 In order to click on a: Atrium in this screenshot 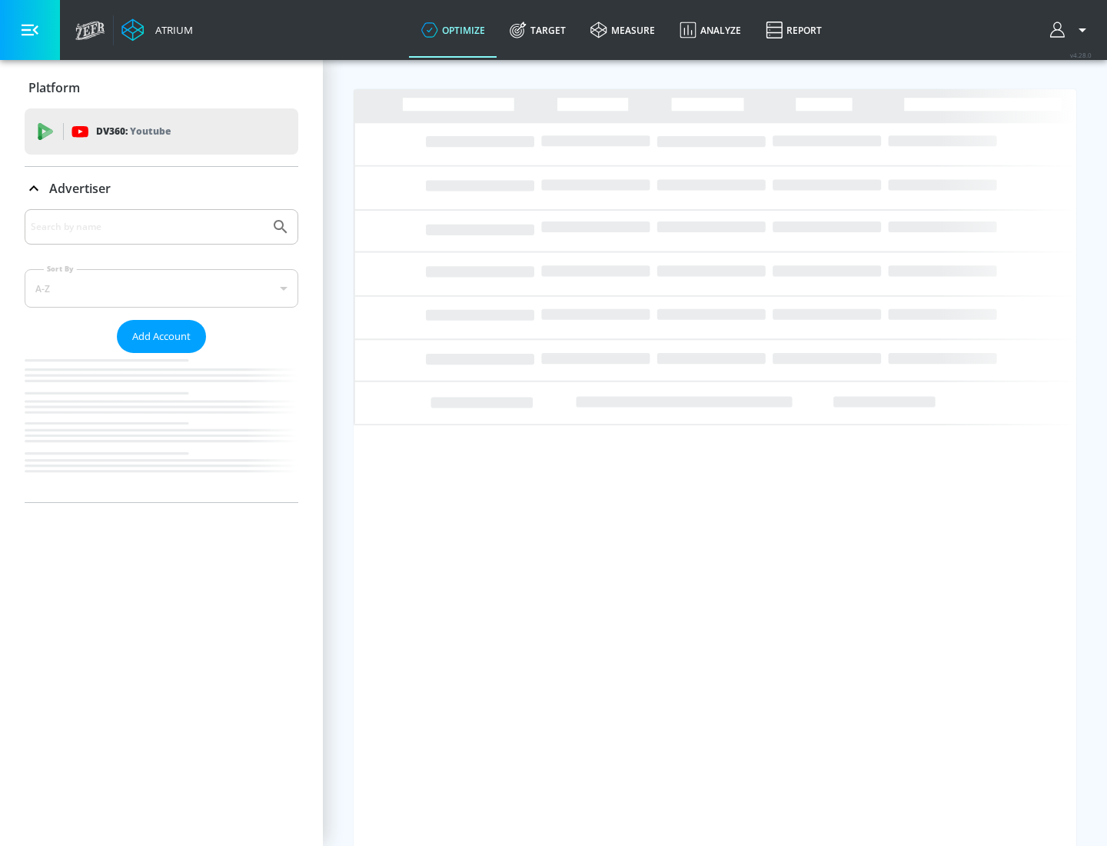, I will do `click(157, 30)`.